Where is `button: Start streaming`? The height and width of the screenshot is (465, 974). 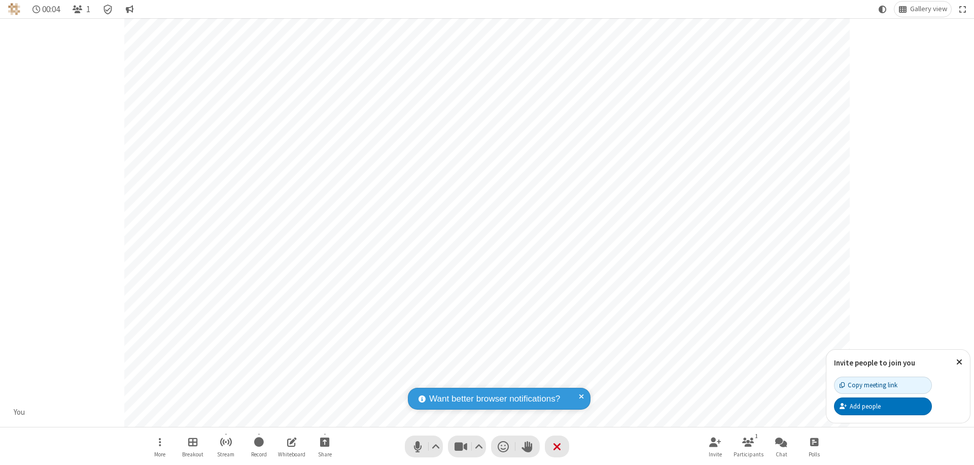 button: Start streaming is located at coordinates (226, 446).